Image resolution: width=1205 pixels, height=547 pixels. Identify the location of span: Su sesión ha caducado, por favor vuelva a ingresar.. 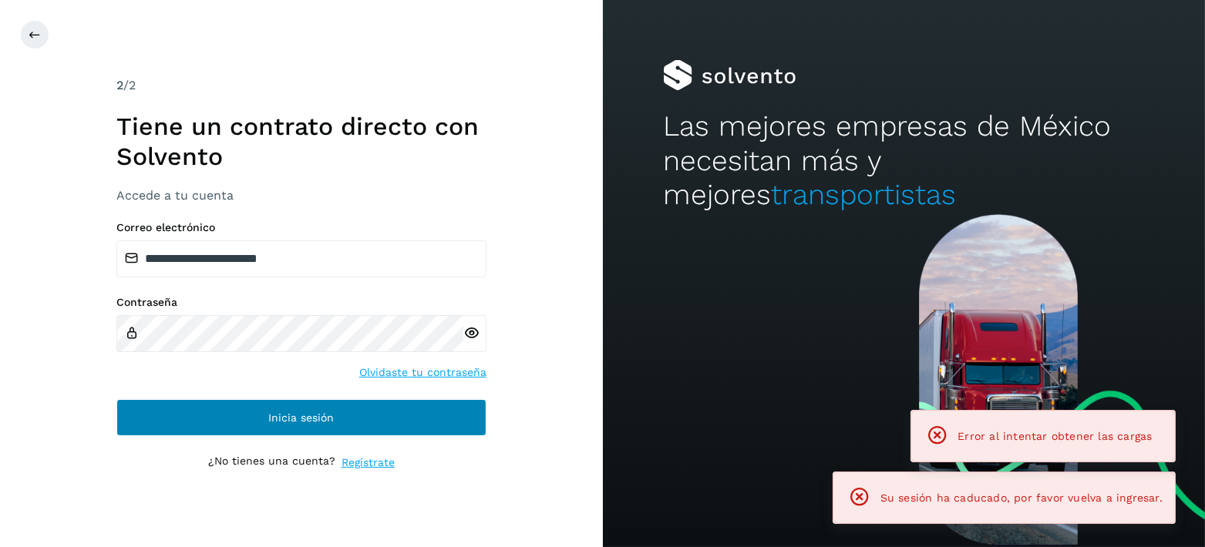
(1021, 498).